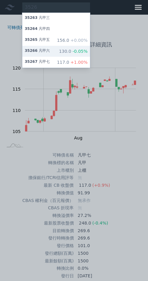  I want to click on a: 35267凡甲七 117.0+1.00%, so click(56, 62).